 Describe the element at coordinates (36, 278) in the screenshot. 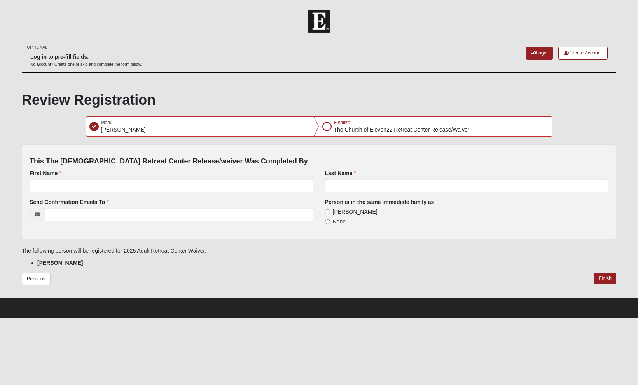

I see `button: Previous` at that location.